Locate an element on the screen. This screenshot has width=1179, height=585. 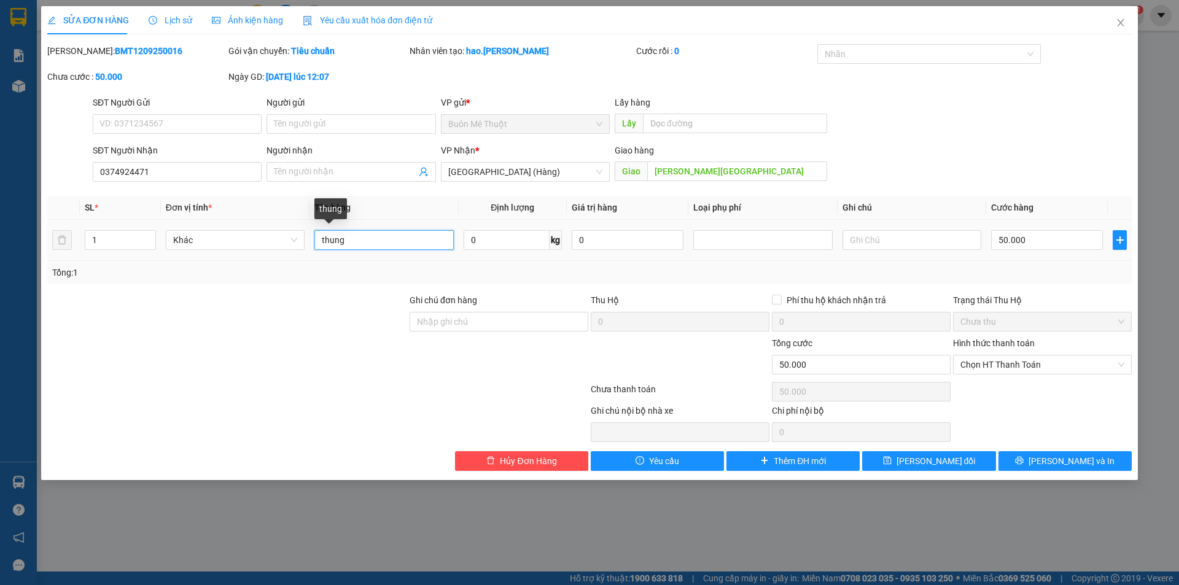
span: Đơn vị tính is located at coordinates (189, 208).